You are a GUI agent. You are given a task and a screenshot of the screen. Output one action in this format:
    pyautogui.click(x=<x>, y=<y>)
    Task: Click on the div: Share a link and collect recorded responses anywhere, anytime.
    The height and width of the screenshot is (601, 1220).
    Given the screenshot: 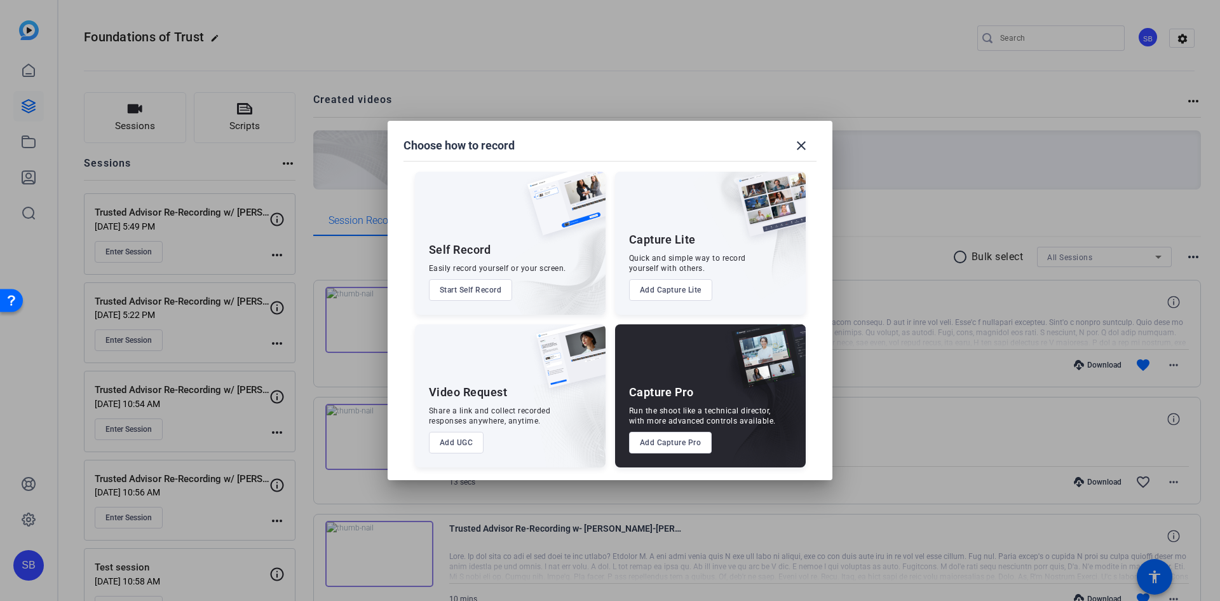 What is the action you would take?
    pyautogui.click(x=490, y=416)
    